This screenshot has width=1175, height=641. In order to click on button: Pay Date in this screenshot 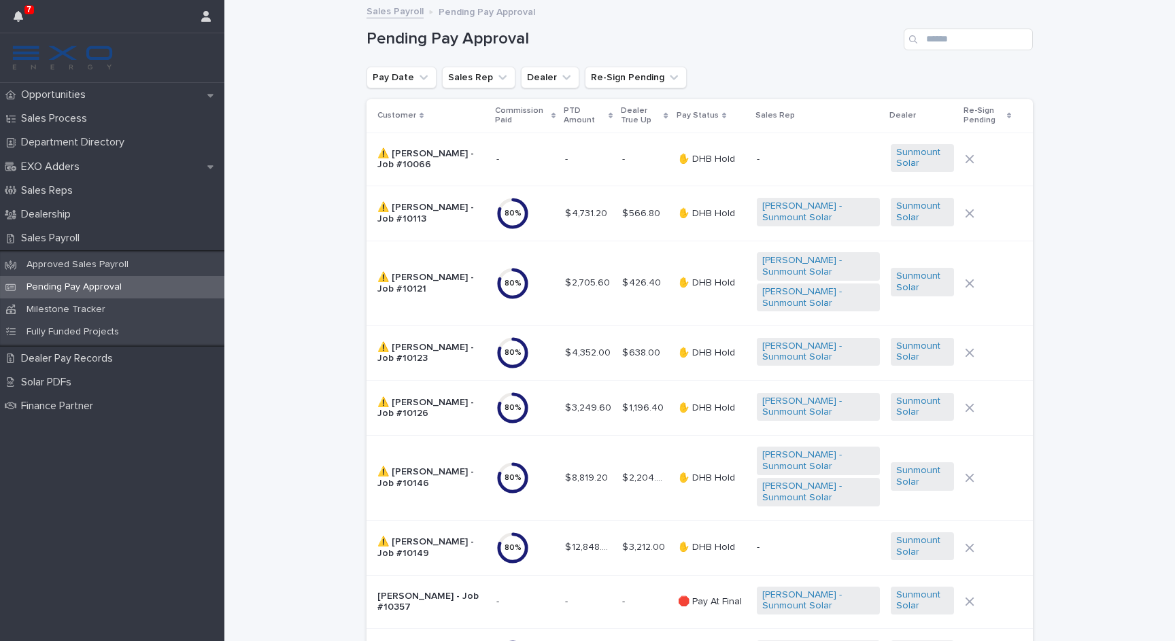, I will do `click(401, 78)`.